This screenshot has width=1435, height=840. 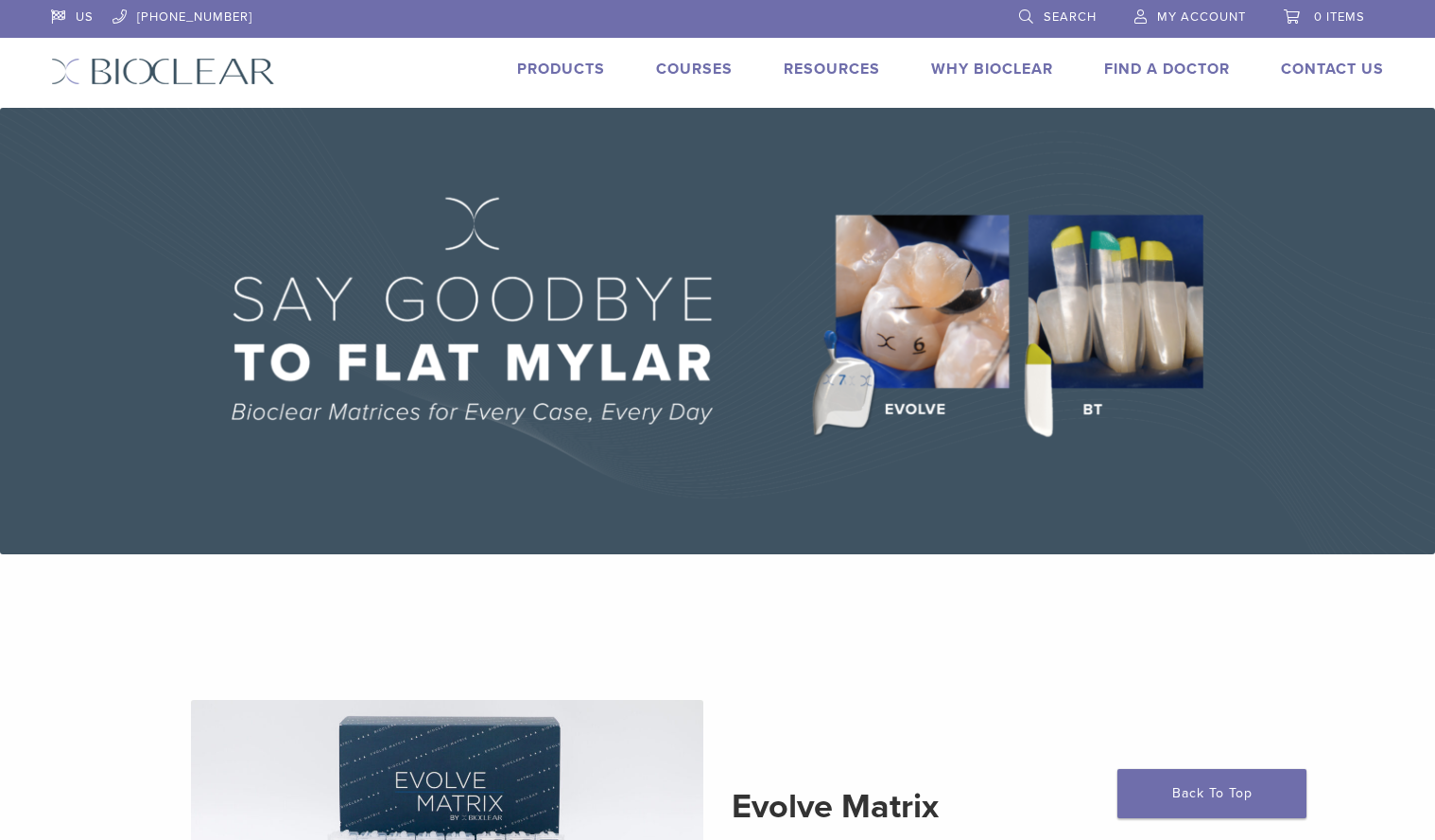 What do you see at coordinates (832, 69) in the screenshot?
I see `a: Resources` at bounding box center [832, 69].